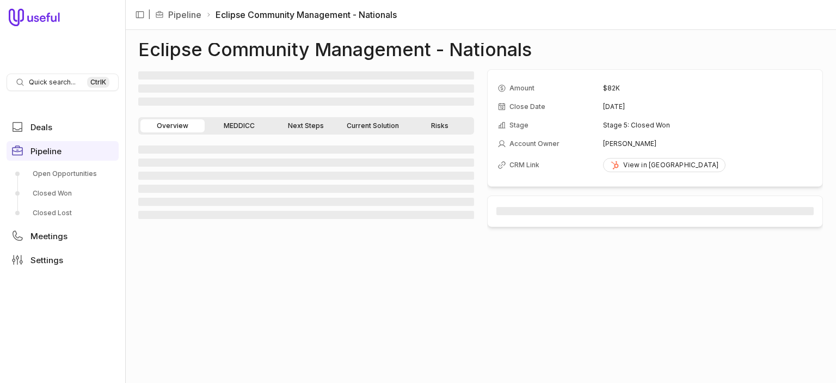 The height and width of the screenshot is (383, 836). Describe the element at coordinates (63, 174) in the screenshot. I see `a: Open Opportunities` at that location.